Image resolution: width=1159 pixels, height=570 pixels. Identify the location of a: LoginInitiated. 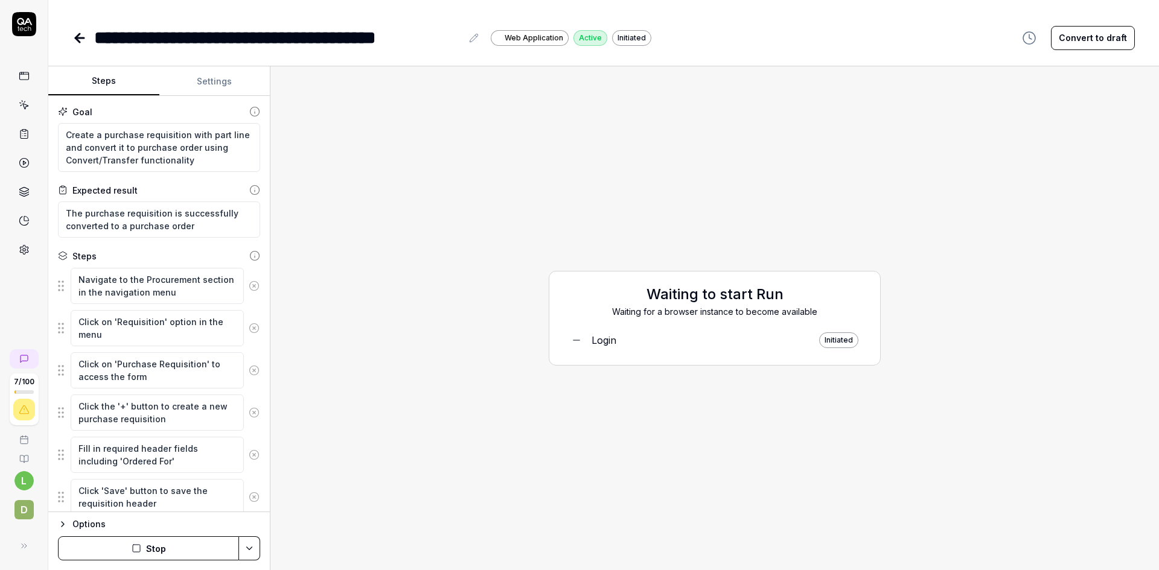
(715, 340).